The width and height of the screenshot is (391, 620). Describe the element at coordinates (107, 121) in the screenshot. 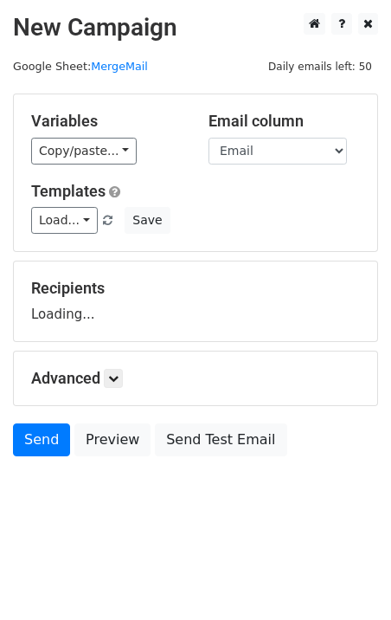

I see `h5: Variables` at that location.